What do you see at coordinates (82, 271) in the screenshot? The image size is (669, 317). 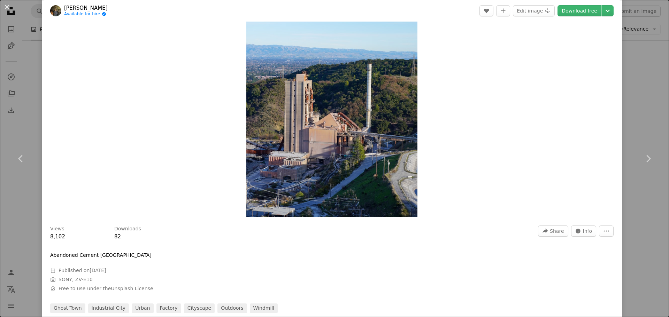 I see `span: Published on` at bounding box center [82, 271].